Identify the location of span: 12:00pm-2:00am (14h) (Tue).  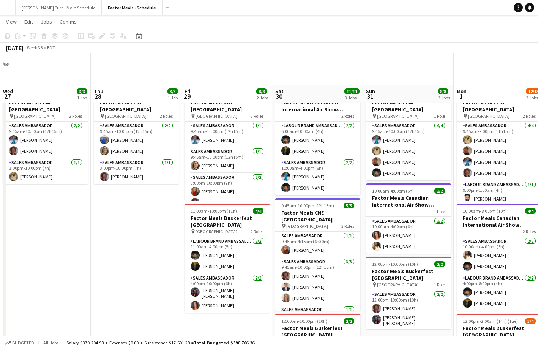
(490, 321).